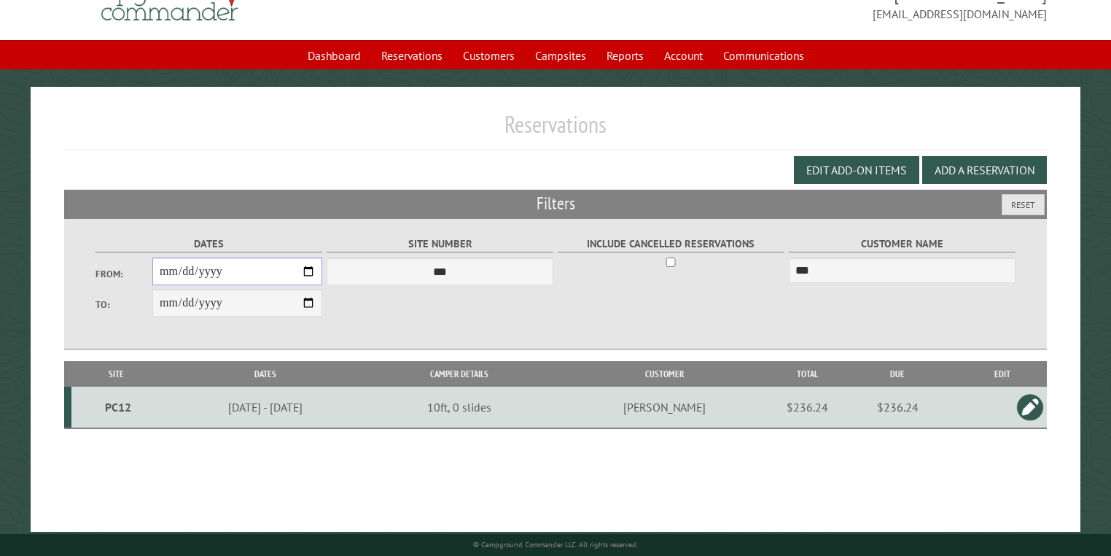  I want to click on a: Communications, so click(763, 55).